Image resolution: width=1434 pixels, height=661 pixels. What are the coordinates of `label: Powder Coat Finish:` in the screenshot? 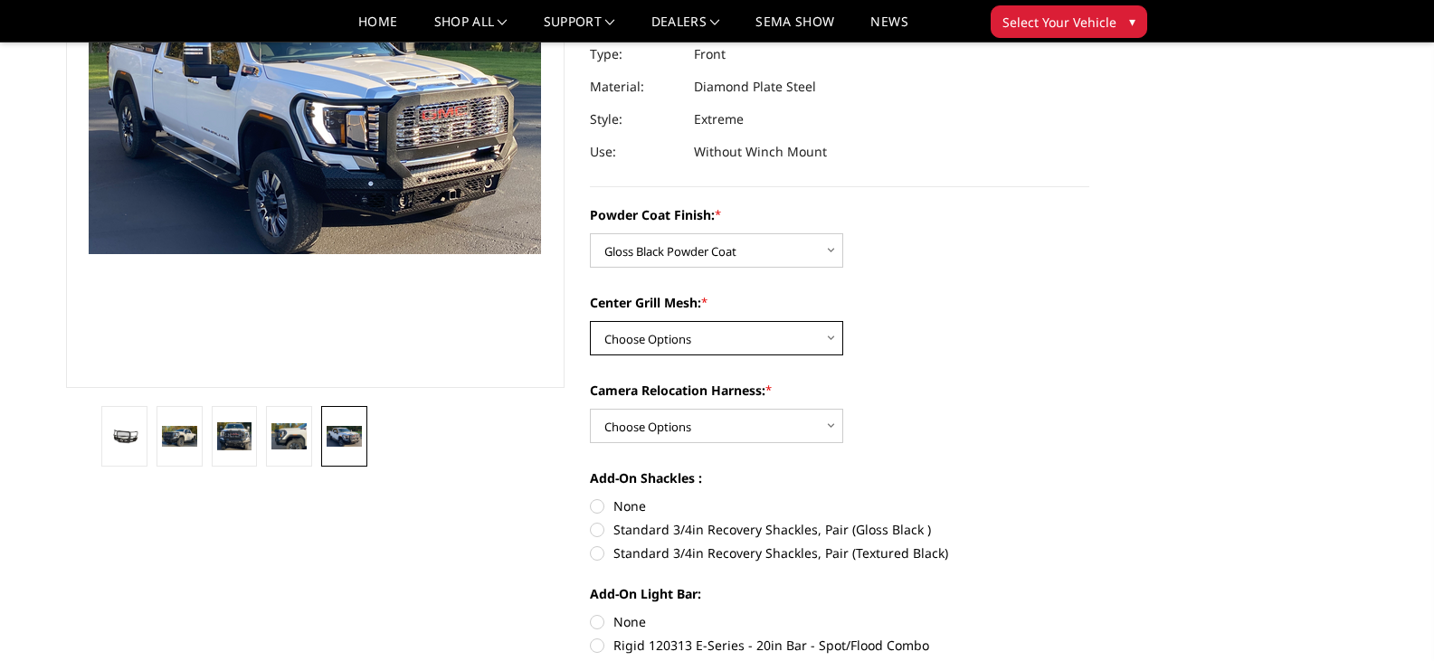 It's located at (840, 214).